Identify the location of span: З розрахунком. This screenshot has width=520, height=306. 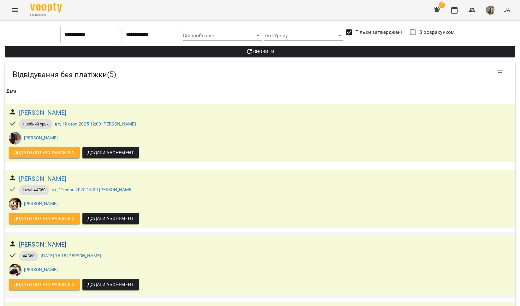
(437, 32).